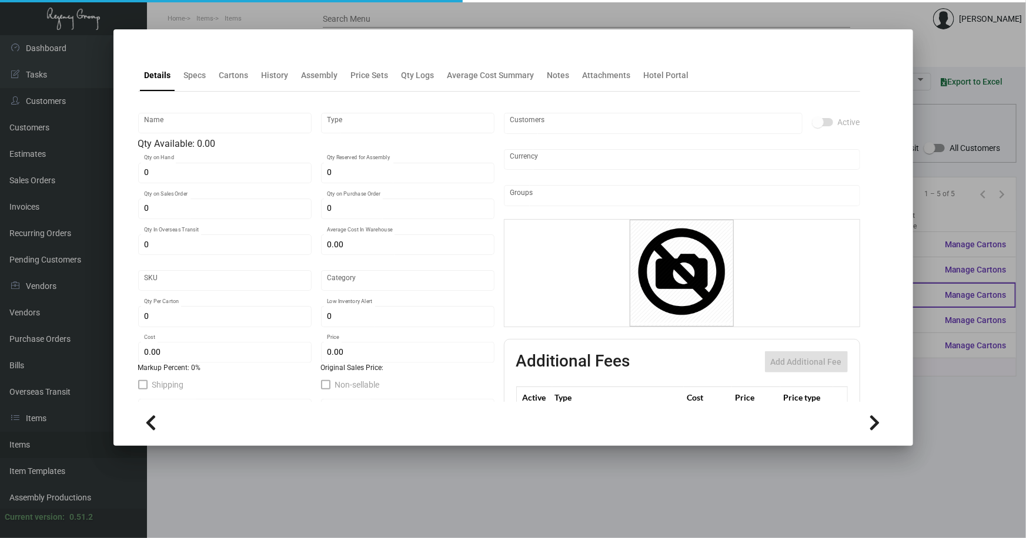 The image size is (1026, 538). I want to click on h2: Additional Fees, so click(573, 362).